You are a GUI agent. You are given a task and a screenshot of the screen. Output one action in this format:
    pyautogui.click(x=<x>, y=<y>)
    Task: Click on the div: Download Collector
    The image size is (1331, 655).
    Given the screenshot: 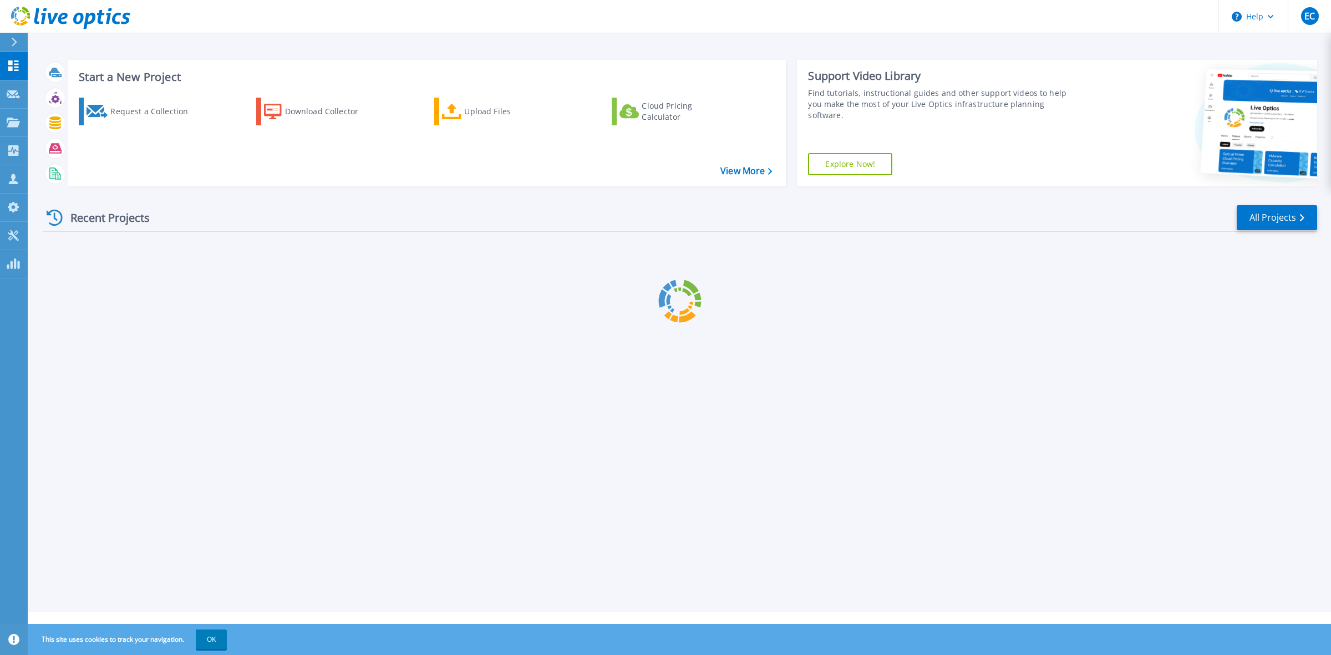 What is the action you would take?
    pyautogui.click(x=329, y=111)
    